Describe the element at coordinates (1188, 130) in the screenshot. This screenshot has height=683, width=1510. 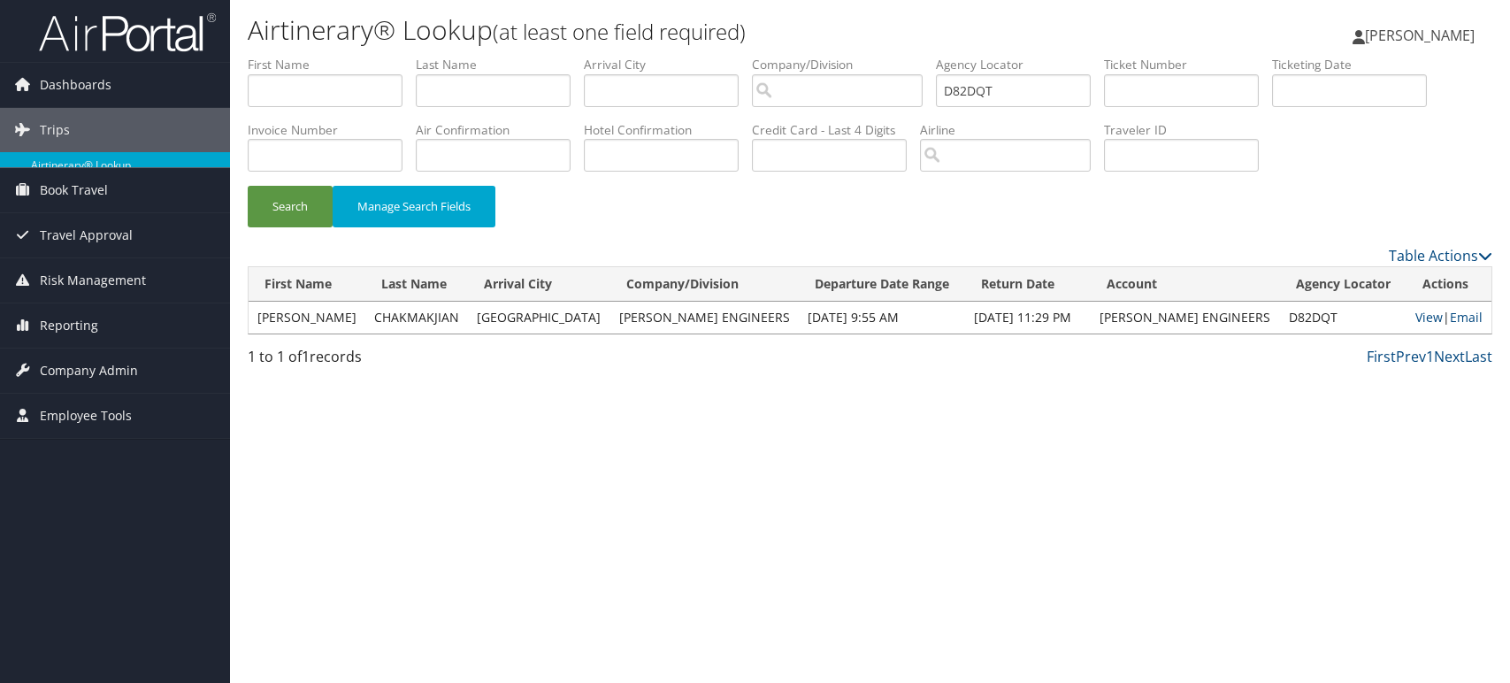
I see `label: Traveler ID` at that location.